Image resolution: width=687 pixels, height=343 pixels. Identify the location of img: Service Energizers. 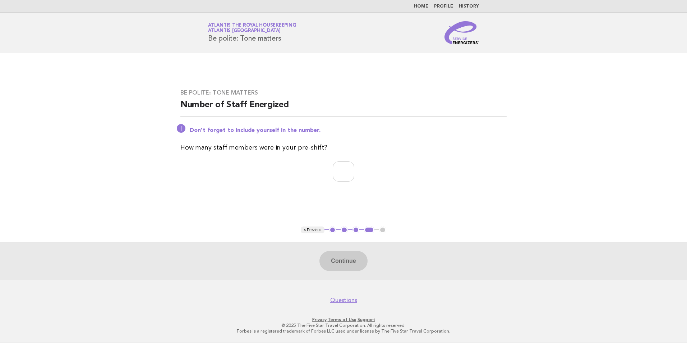
(462, 33).